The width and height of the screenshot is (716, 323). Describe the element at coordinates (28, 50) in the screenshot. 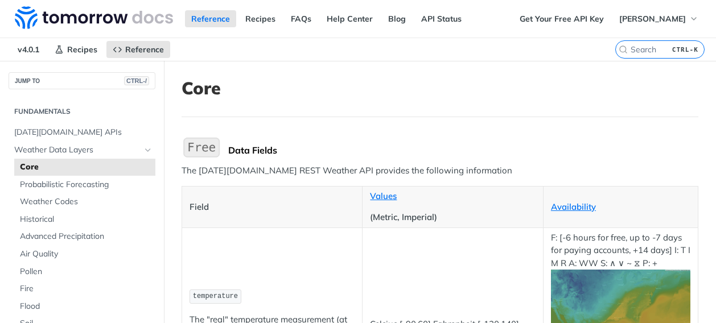

I see `span: v4.0.1` at that location.